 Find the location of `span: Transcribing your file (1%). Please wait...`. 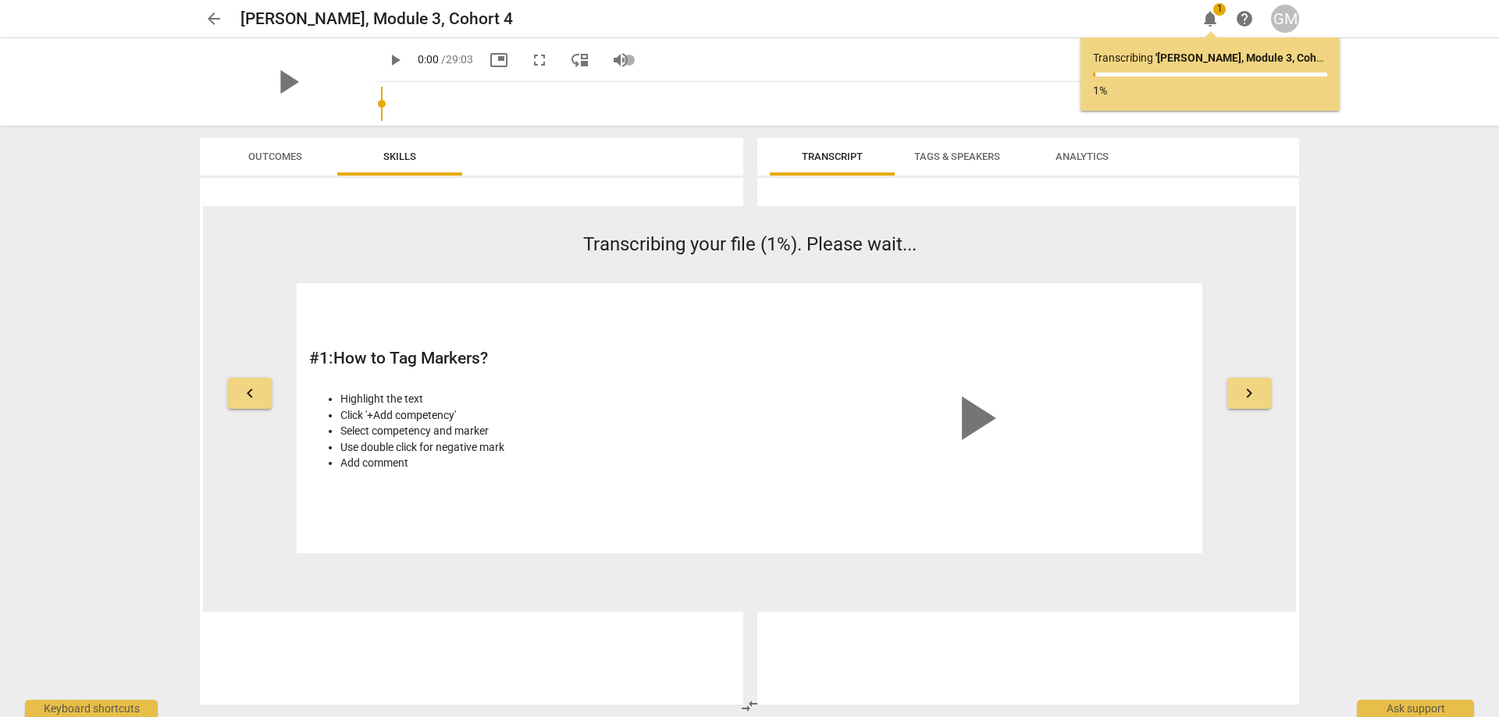

span: Transcribing your file (1%). Please wait... is located at coordinates (749, 244).